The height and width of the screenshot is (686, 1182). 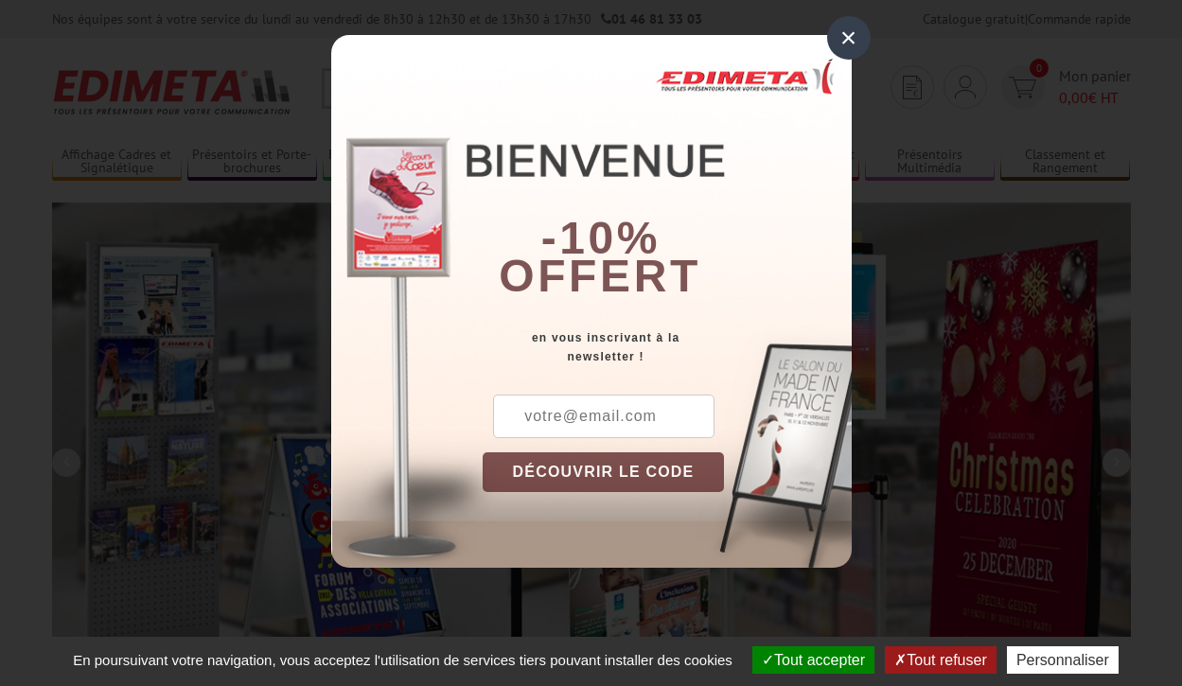 I want to click on button: Tout refuser, so click(x=939, y=659).